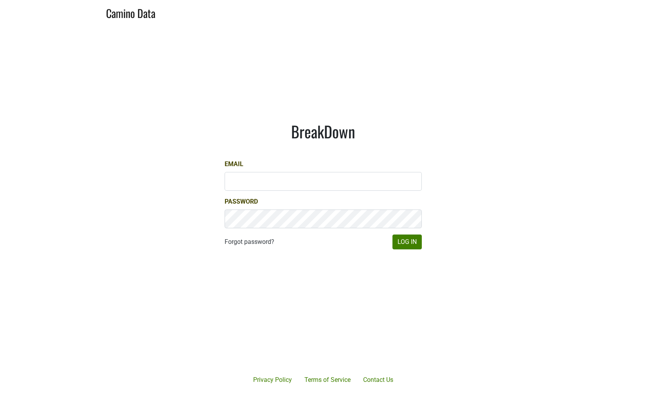 The image size is (646, 394). What do you see at coordinates (241, 202) in the screenshot?
I see `label: Password` at bounding box center [241, 202].